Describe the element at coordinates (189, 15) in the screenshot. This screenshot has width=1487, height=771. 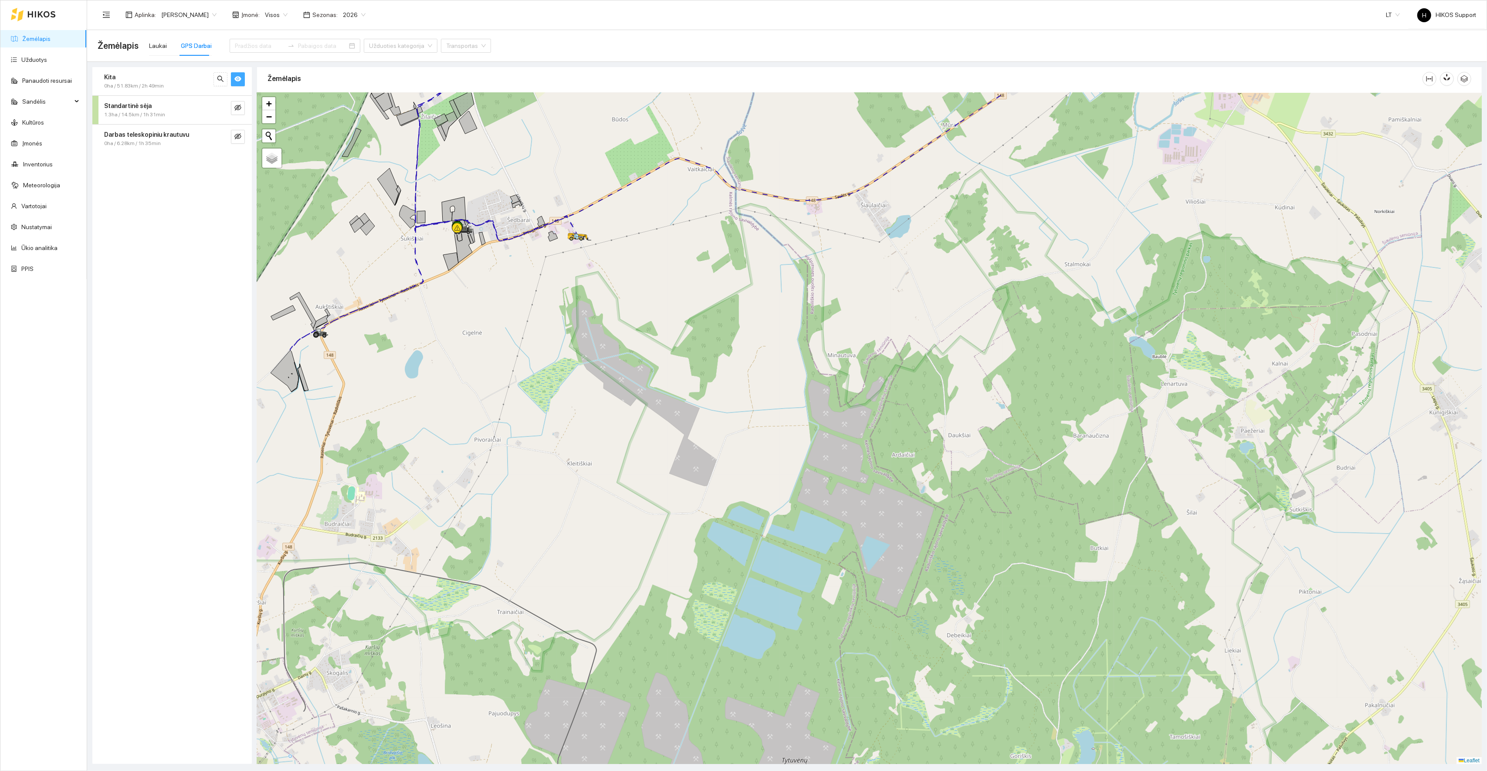
I see `span: Paulius` at that location.